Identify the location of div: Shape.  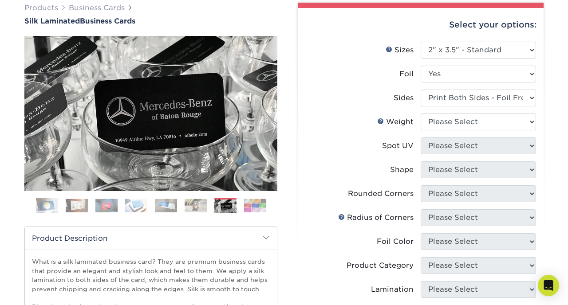
(401, 170).